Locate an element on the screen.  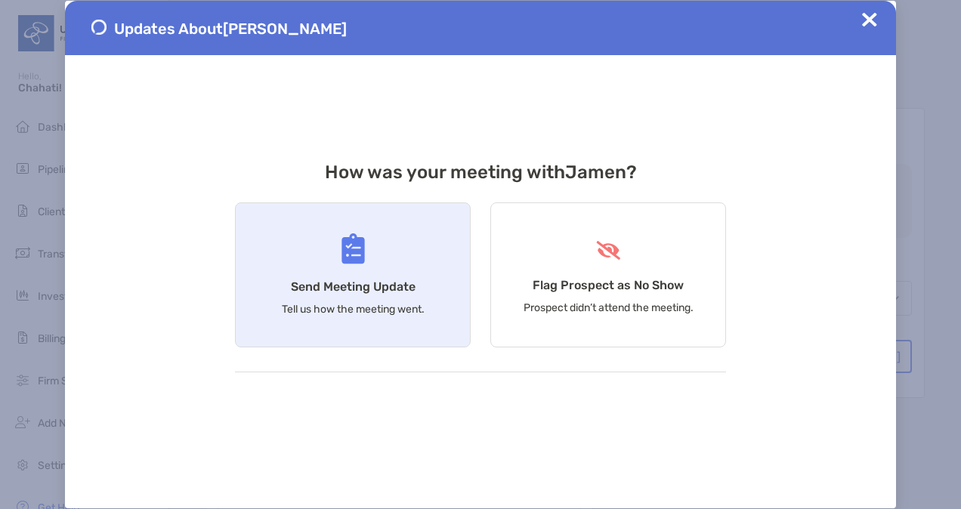
p: Tell us how the meeting went. is located at coordinates (353, 309).